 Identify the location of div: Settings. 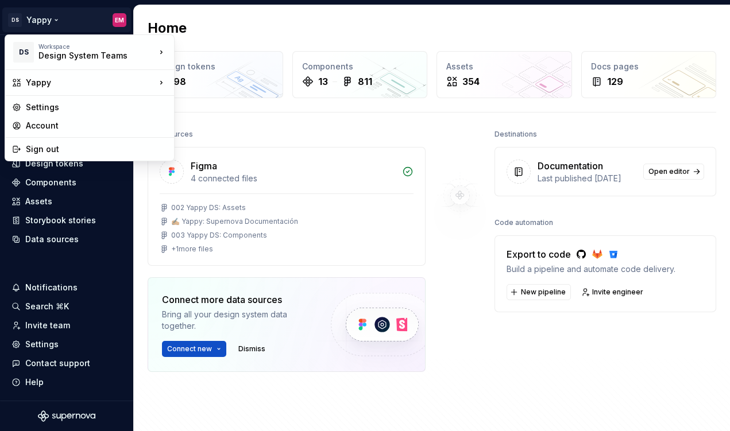
(96, 107).